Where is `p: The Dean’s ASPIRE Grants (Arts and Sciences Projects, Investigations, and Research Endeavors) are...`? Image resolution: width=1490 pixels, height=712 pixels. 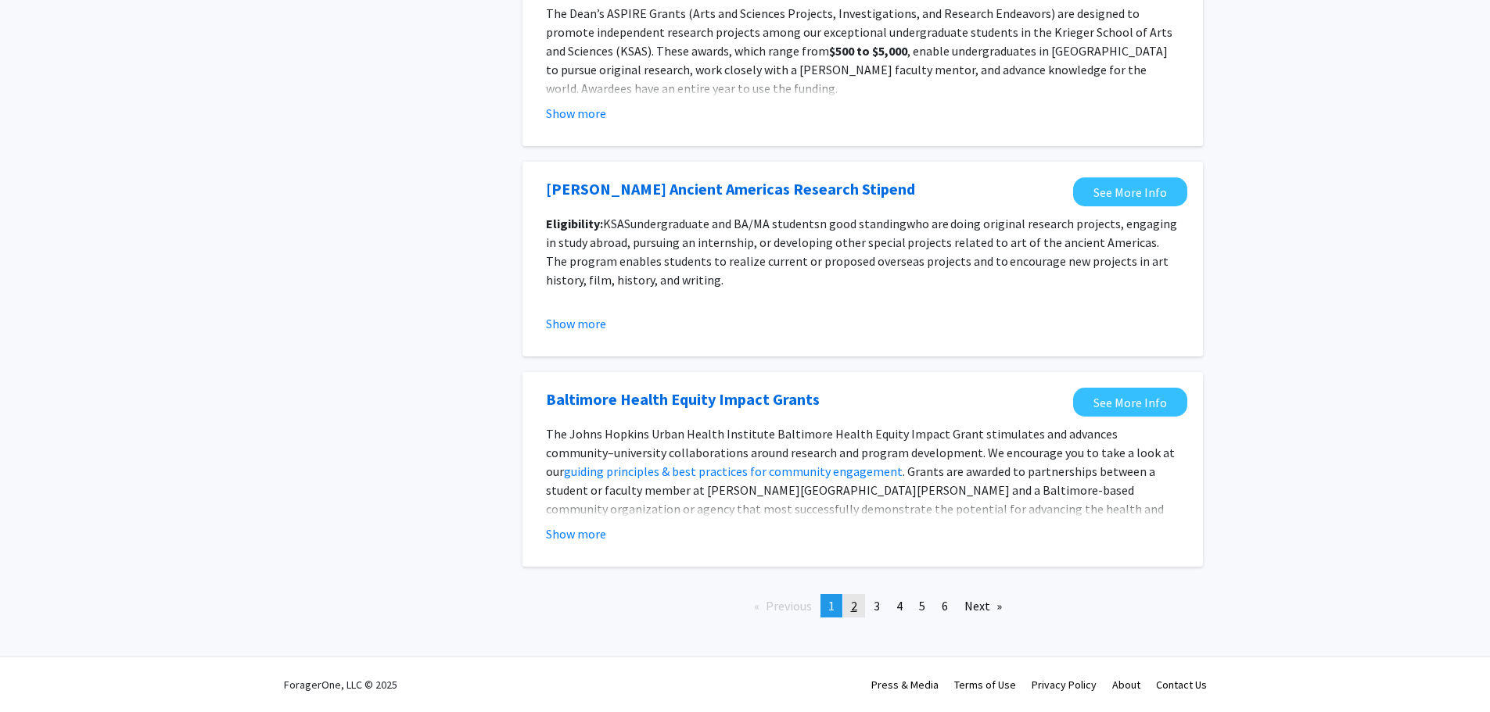 p: The Dean’s ASPIRE Grants (Arts and Sciences Projects, Investigations, and Research Endeavors) are... is located at coordinates (863, 51).